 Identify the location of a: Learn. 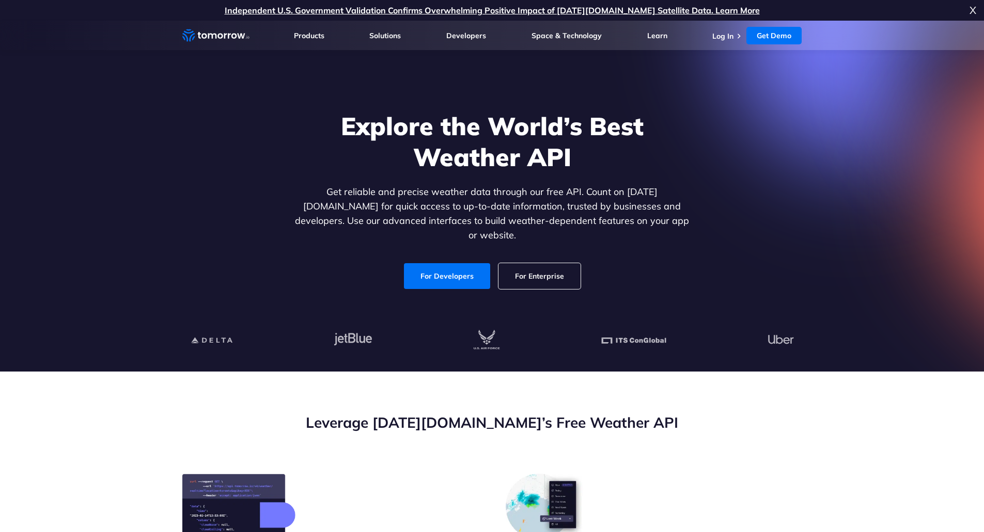
(657, 36).